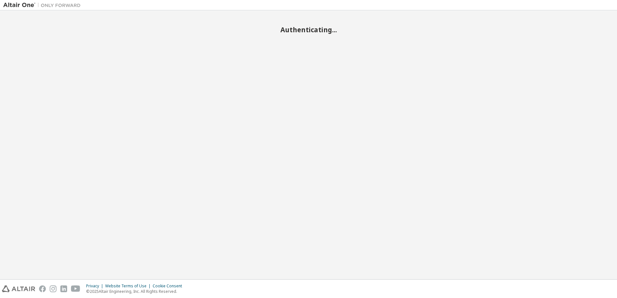 This screenshot has height=298, width=617. Describe the element at coordinates (18, 289) in the screenshot. I see `img: altair_logo.svg` at that location.